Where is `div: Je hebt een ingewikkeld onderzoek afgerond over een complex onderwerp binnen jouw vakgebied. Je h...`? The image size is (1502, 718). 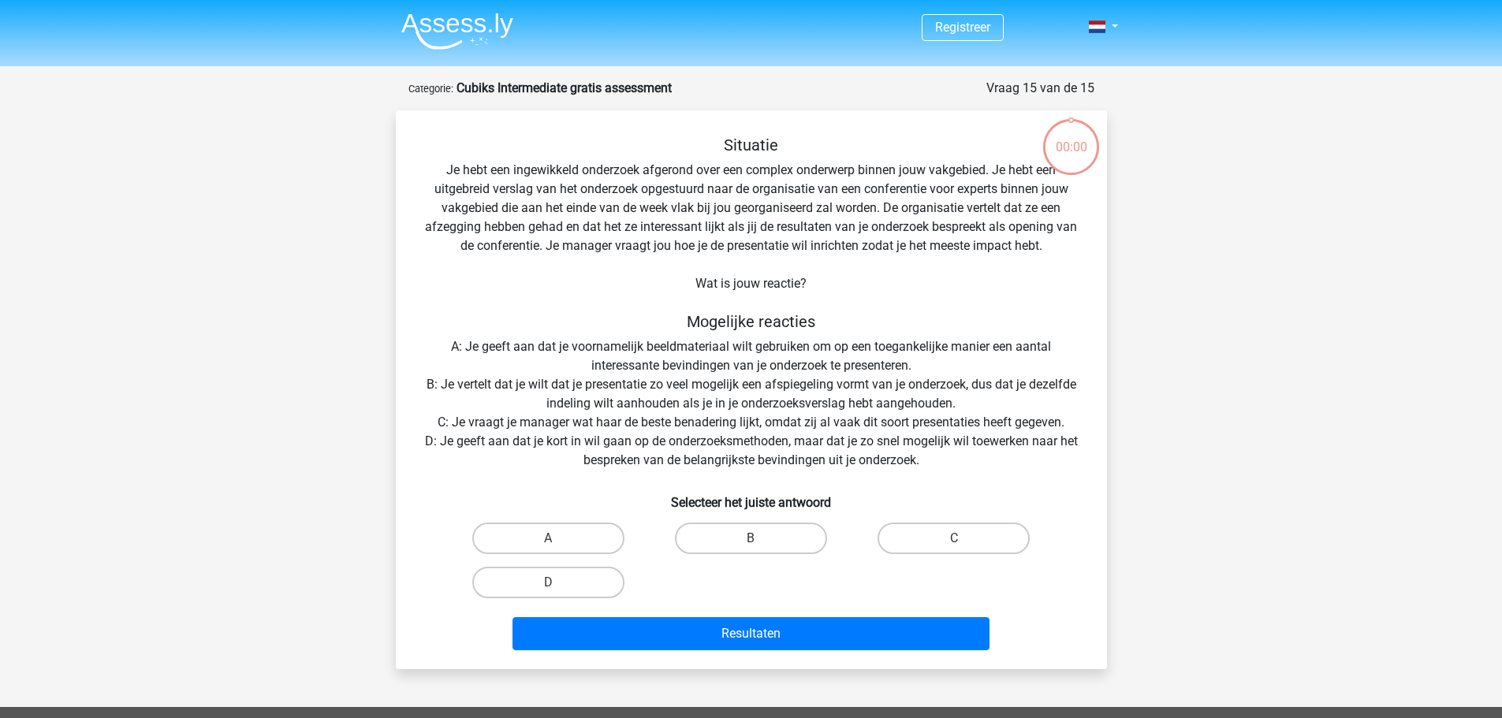
div: Je hebt een ingewikkeld onderzoek afgerond over een complex onderwerp binnen jouw vakgebied. Je h... is located at coordinates (751, 396).